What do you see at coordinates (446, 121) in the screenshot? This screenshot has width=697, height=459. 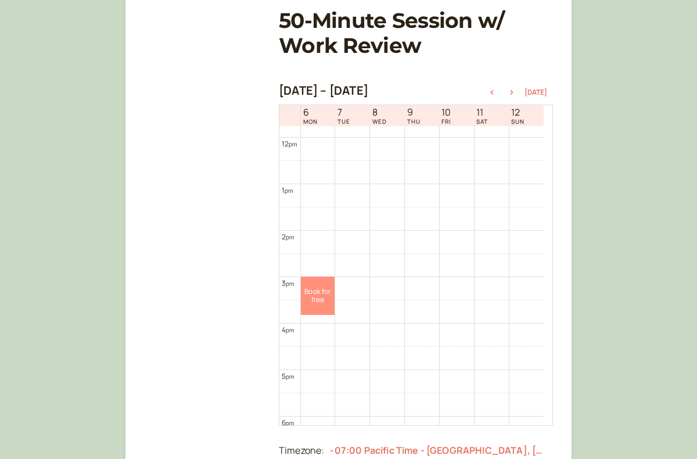 I see `span: FRI` at bounding box center [446, 121].